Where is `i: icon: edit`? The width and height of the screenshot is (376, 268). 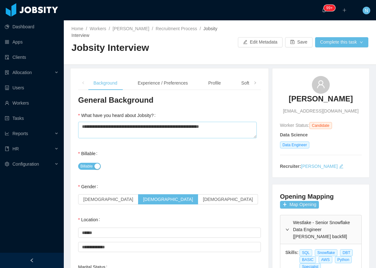 i: icon: edit is located at coordinates (341, 167).